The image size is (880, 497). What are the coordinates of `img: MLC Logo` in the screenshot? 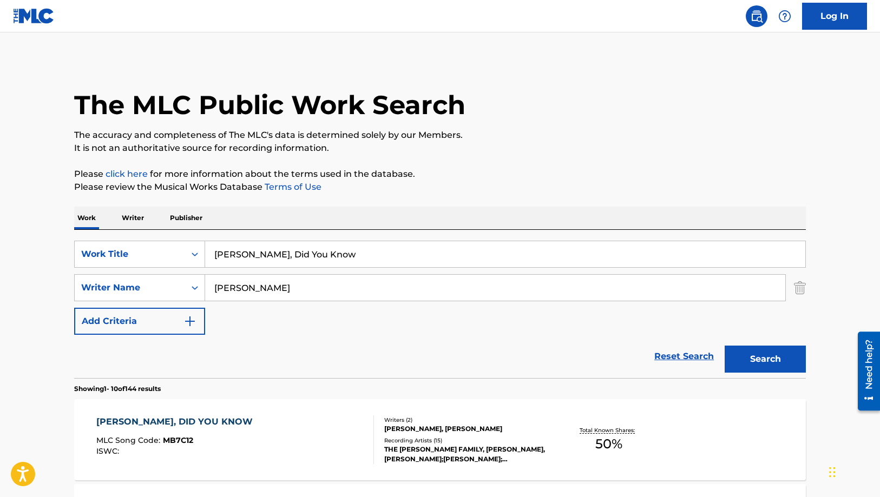 It's located at (34, 16).